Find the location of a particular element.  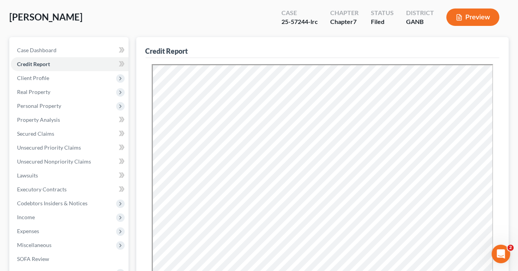

a: Credit Report is located at coordinates (70, 64).